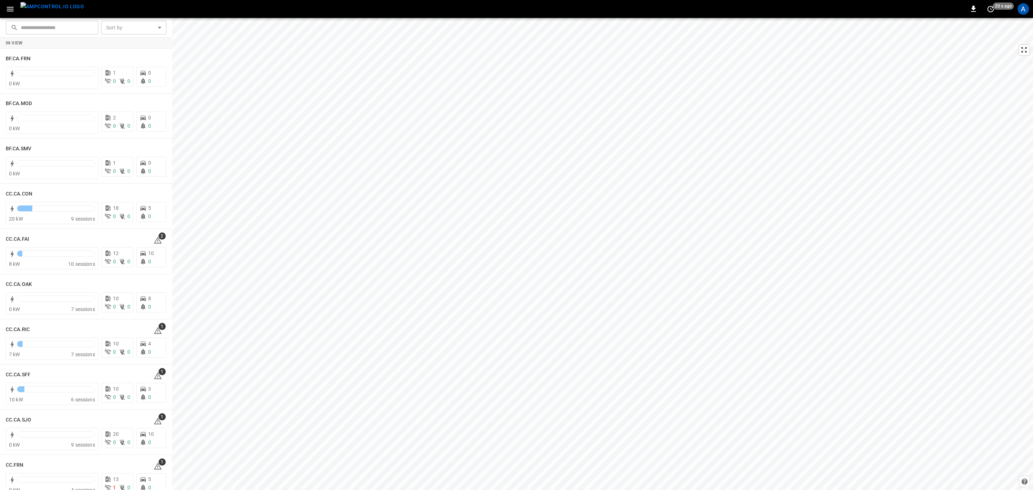  What do you see at coordinates (14, 43) in the screenshot?
I see `strong: In View` at bounding box center [14, 43].